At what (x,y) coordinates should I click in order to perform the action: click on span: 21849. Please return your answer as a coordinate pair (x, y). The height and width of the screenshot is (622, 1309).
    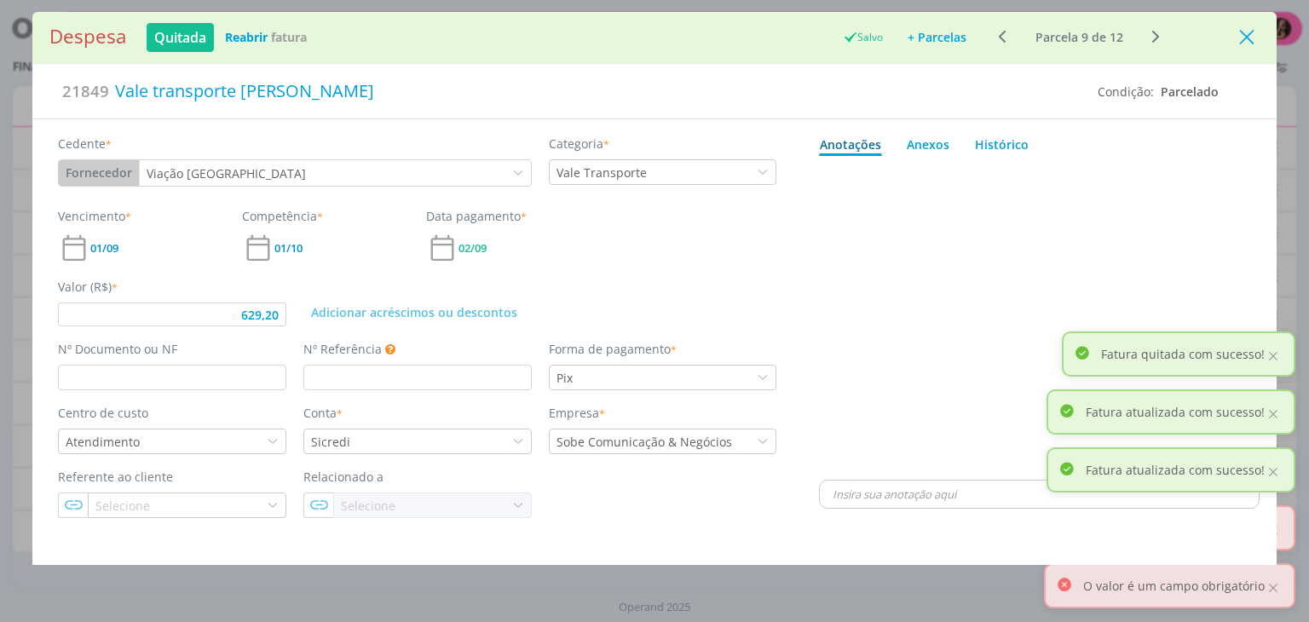
    Looking at the image, I should click on (85, 91).